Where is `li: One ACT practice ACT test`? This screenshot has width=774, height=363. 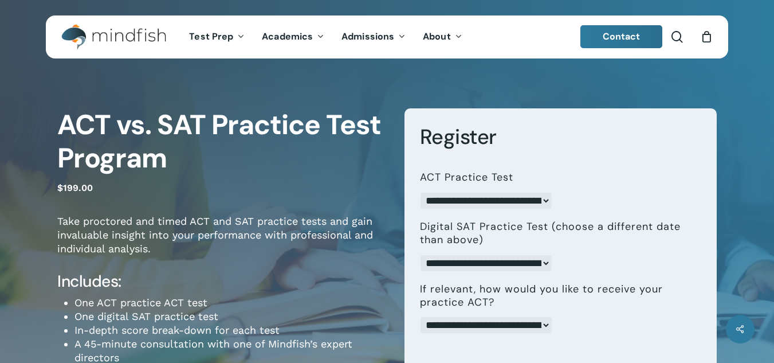 li: One ACT practice ACT test is located at coordinates (231, 303).